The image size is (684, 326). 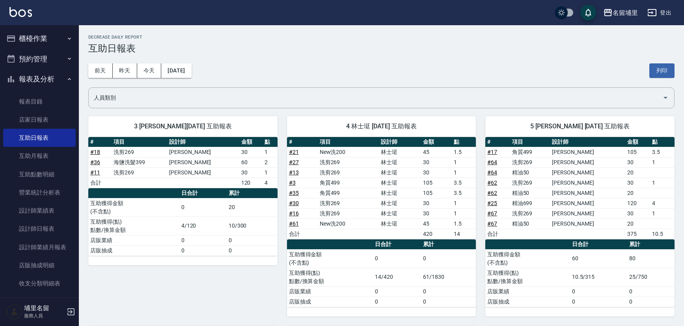 What do you see at coordinates (588, 13) in the screenshot?
I see `button: save` at bounding box center [588, 13].